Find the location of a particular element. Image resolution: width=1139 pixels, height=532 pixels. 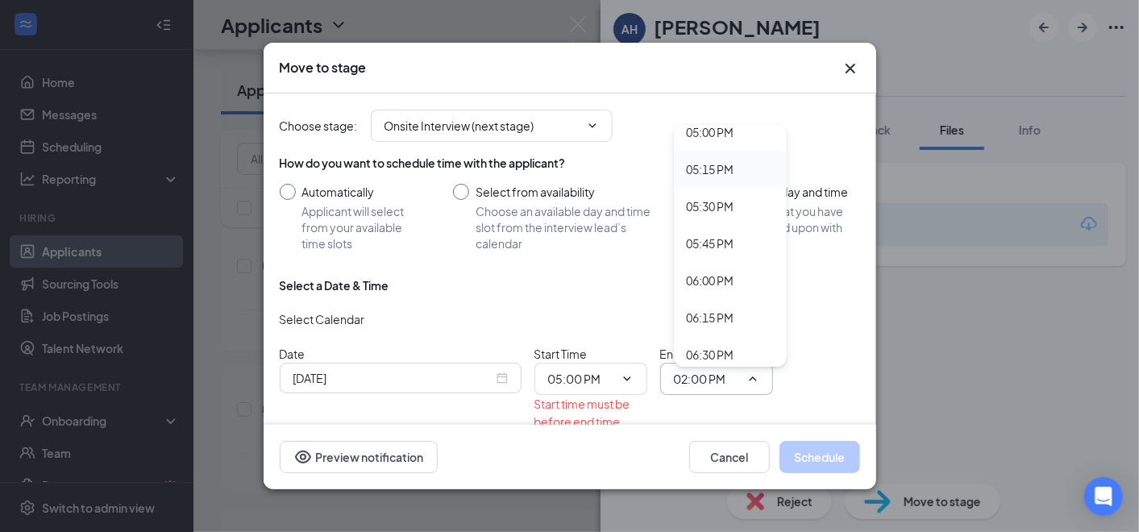

svg: ChevronUp is located at coordinates (753, 379).